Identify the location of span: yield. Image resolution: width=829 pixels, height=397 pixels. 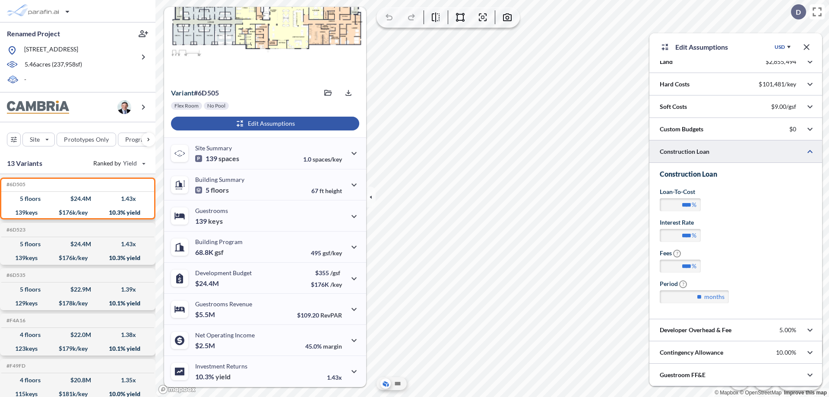
(223, 376).